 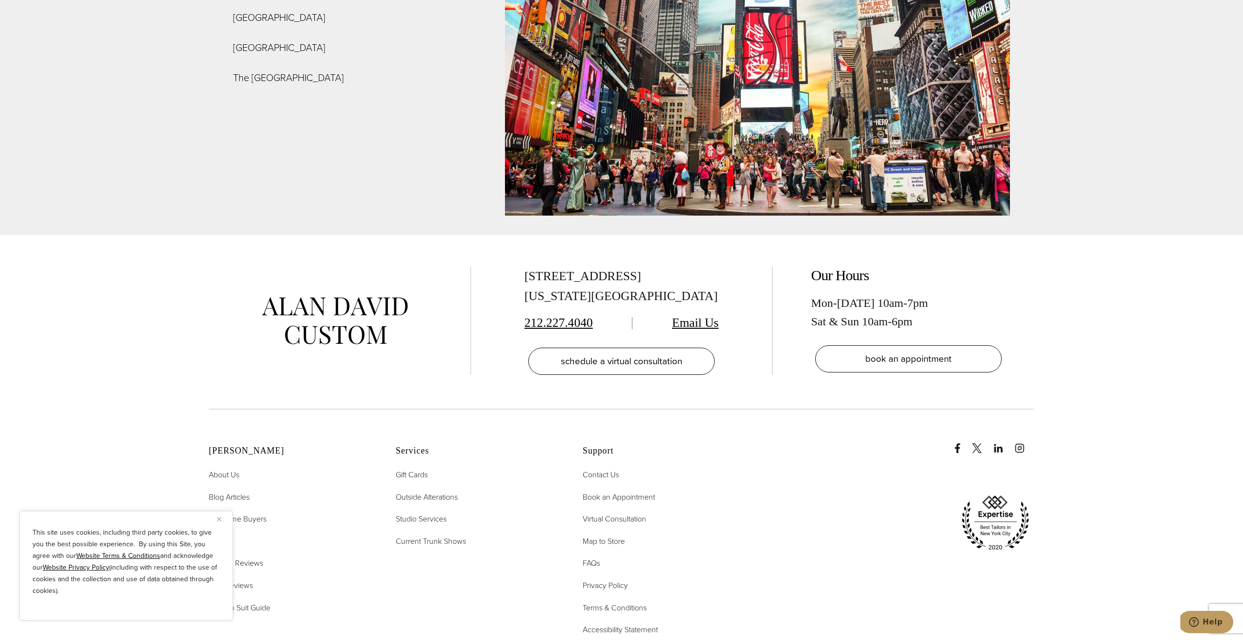 I want to click on span: book an appointment, so click(x=908, y=358).